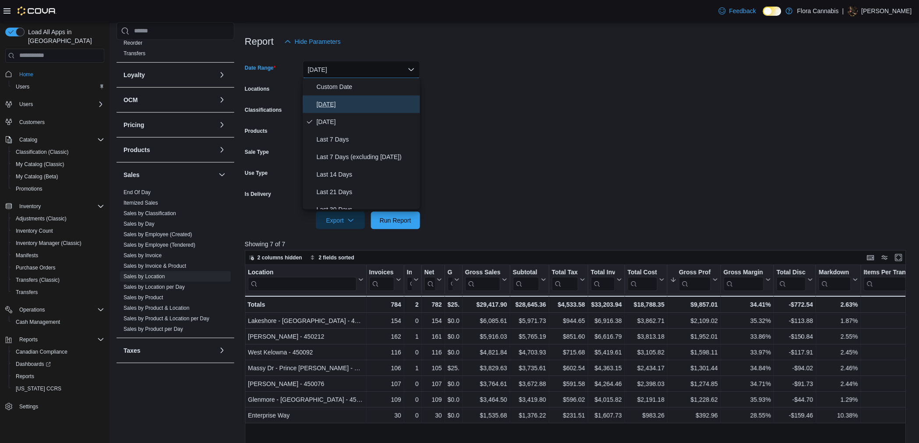  Describe the element at coordinates (306, 352) in the screenshot. I see `div: West Kelowna - 450092` at that location.